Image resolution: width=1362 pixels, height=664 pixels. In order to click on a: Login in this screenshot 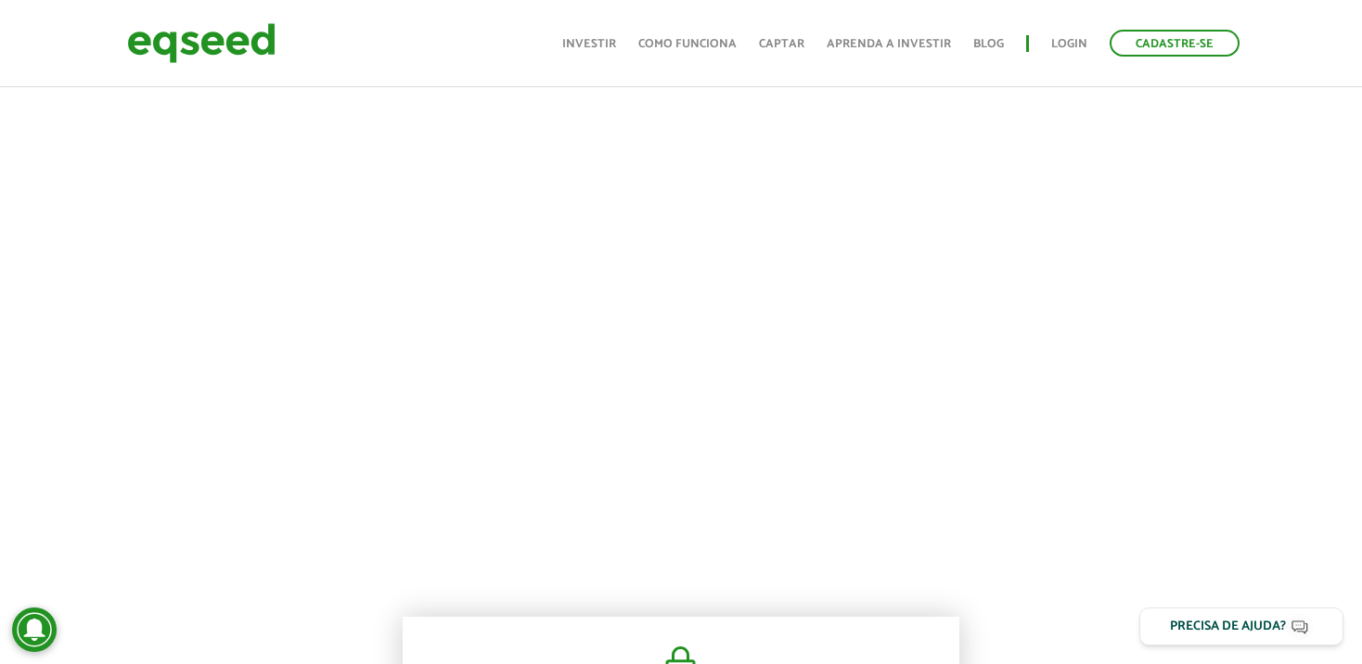, I will do `click(1069, 44)`.